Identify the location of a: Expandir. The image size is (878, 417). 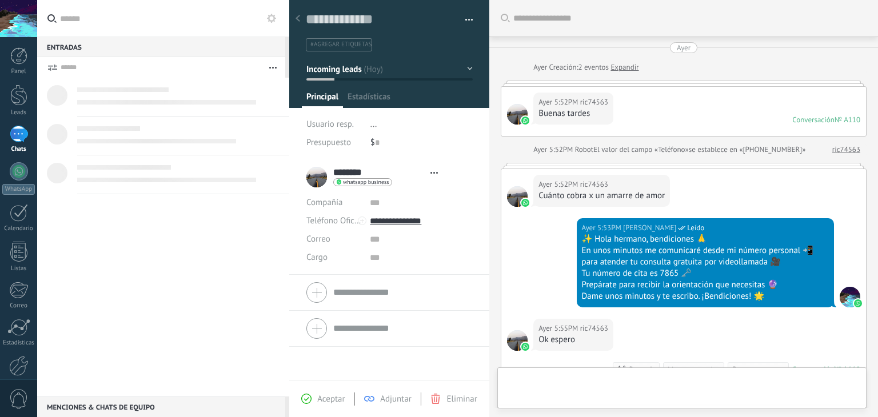
(625, 67).